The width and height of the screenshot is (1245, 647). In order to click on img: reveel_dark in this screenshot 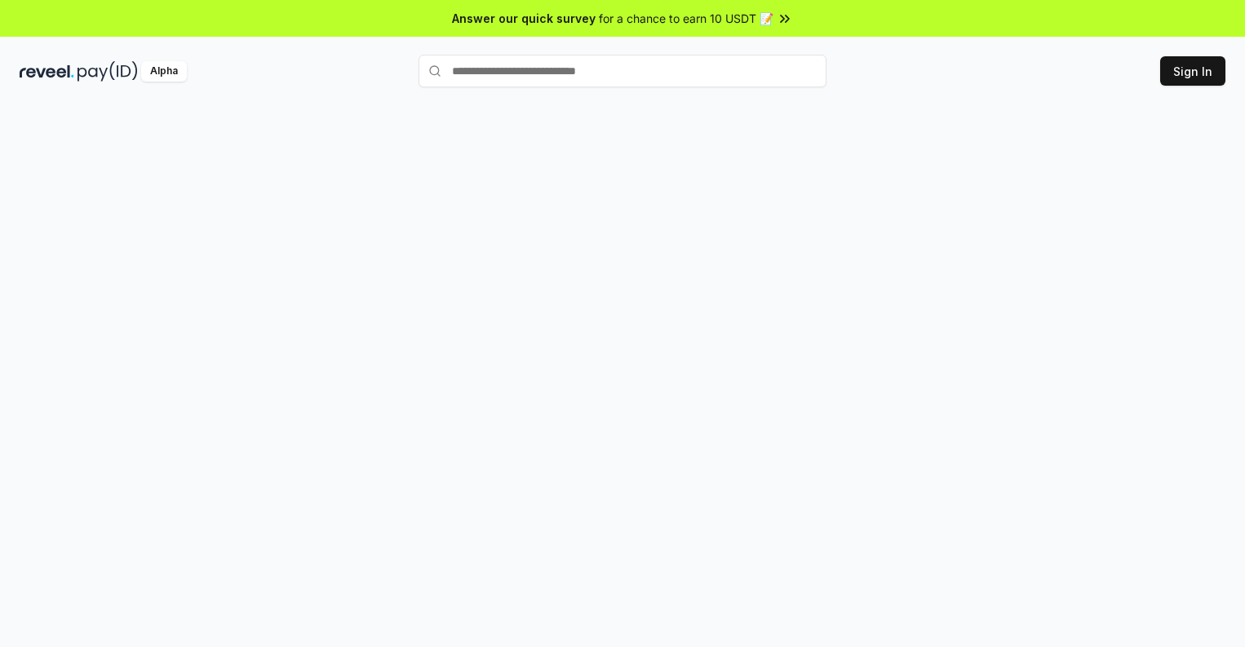, I will do `click(46, 71)`.